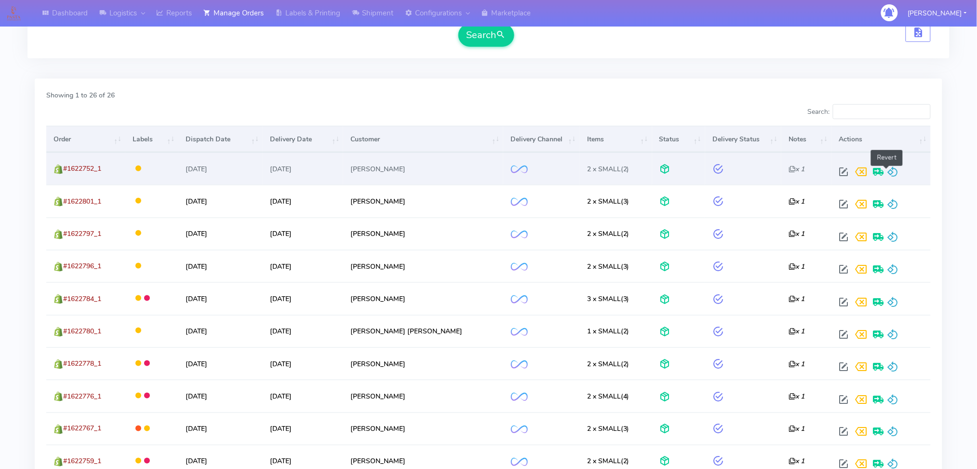  I want to click on span: #1622796_1, so click(82, 266).